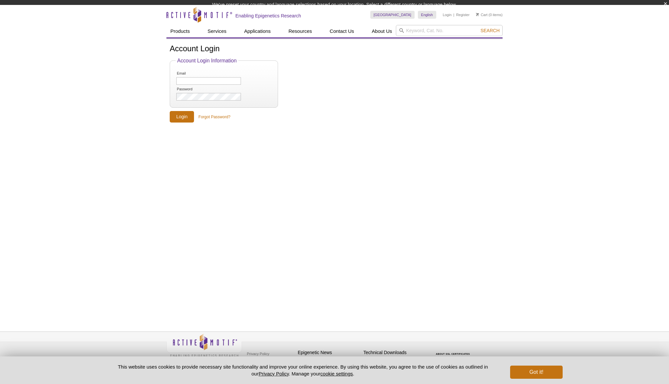 This screenshot has height=384, width=669. Describe the element at coordinates (449, 31) in the screenshot. I see `input: Keyword, Cat. No.` at that location.